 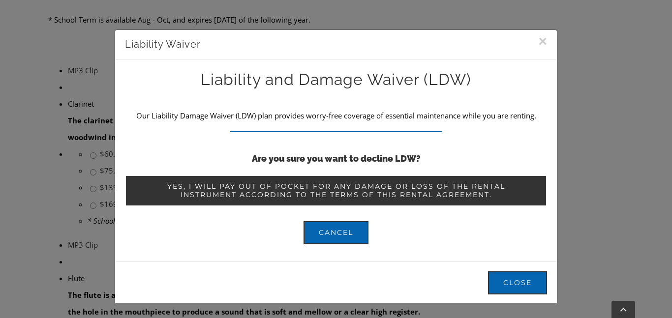 I want to click on span: Cancel, so click(x=336, y=233).